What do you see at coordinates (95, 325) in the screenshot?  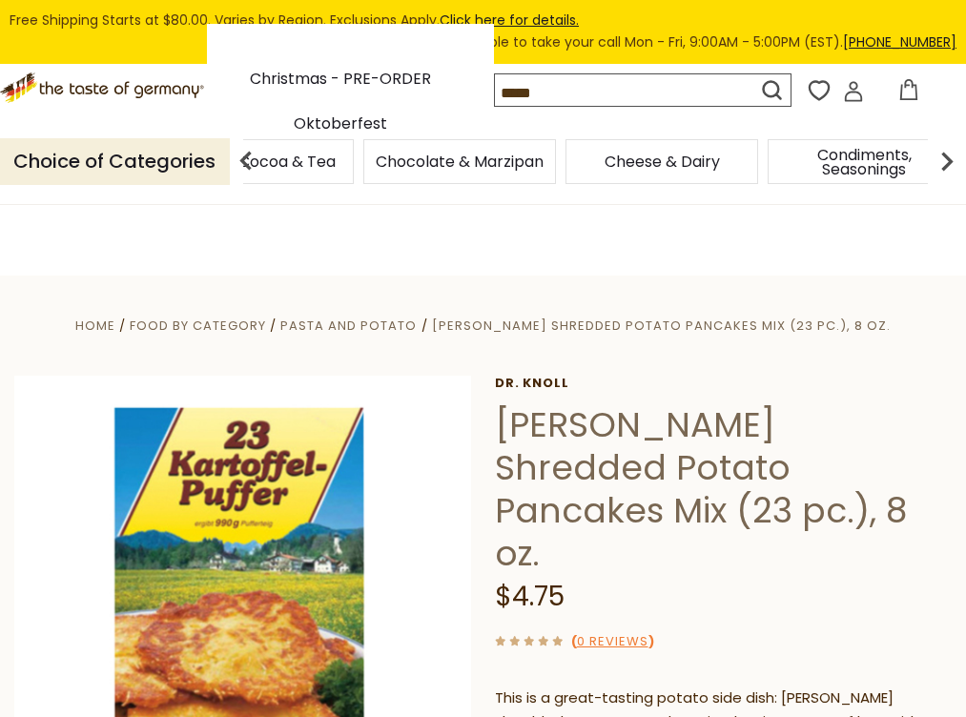 I see `a: Home` at bounding box center [95, 325].